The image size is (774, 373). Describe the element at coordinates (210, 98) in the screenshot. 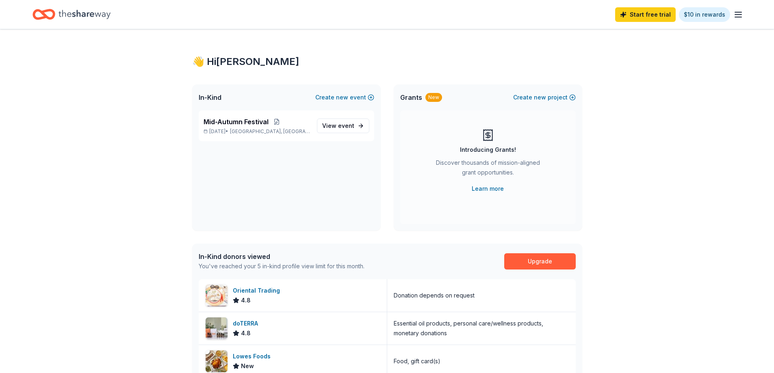

I see `span: In-Kind` at that location.